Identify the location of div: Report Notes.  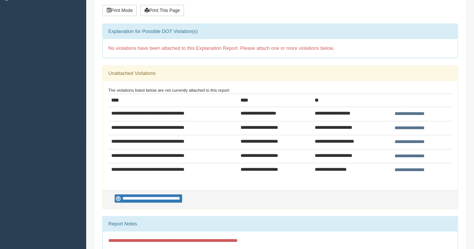
(280, 224).